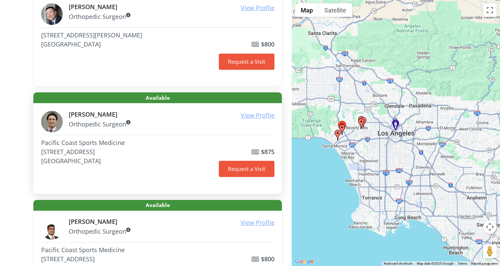  What do you see at coordinates (304, 261) in the screenshot?
I see `img: Google` at bounding box center [304, 261].